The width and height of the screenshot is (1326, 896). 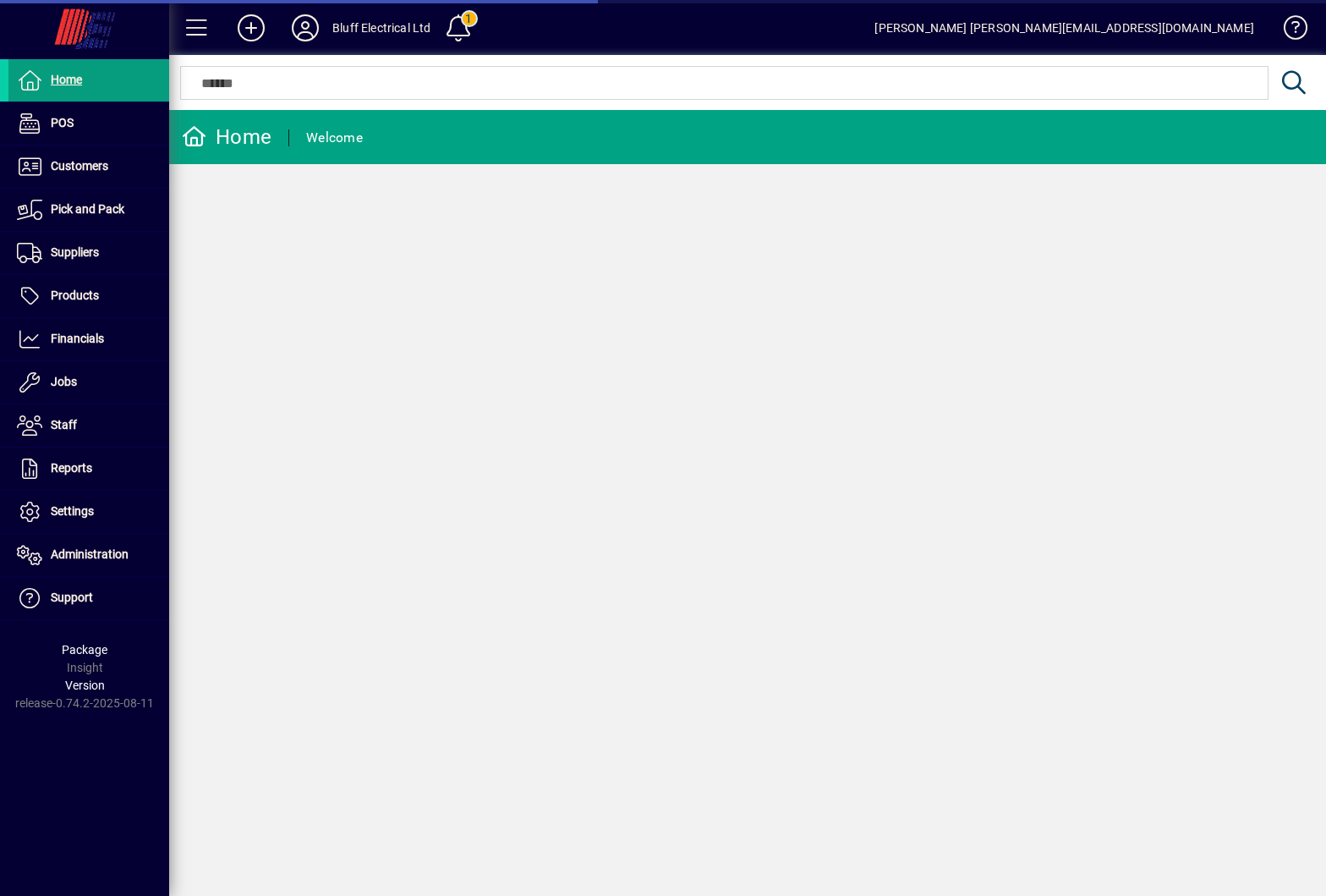 I want to click on div: Welcome, so click(x=334, y=137).